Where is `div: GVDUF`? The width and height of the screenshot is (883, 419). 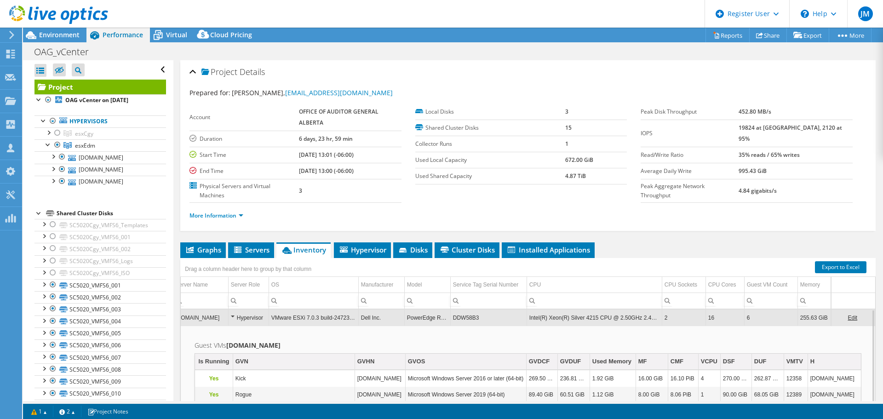 div: GVDUF is located at coordinates (570, 361).